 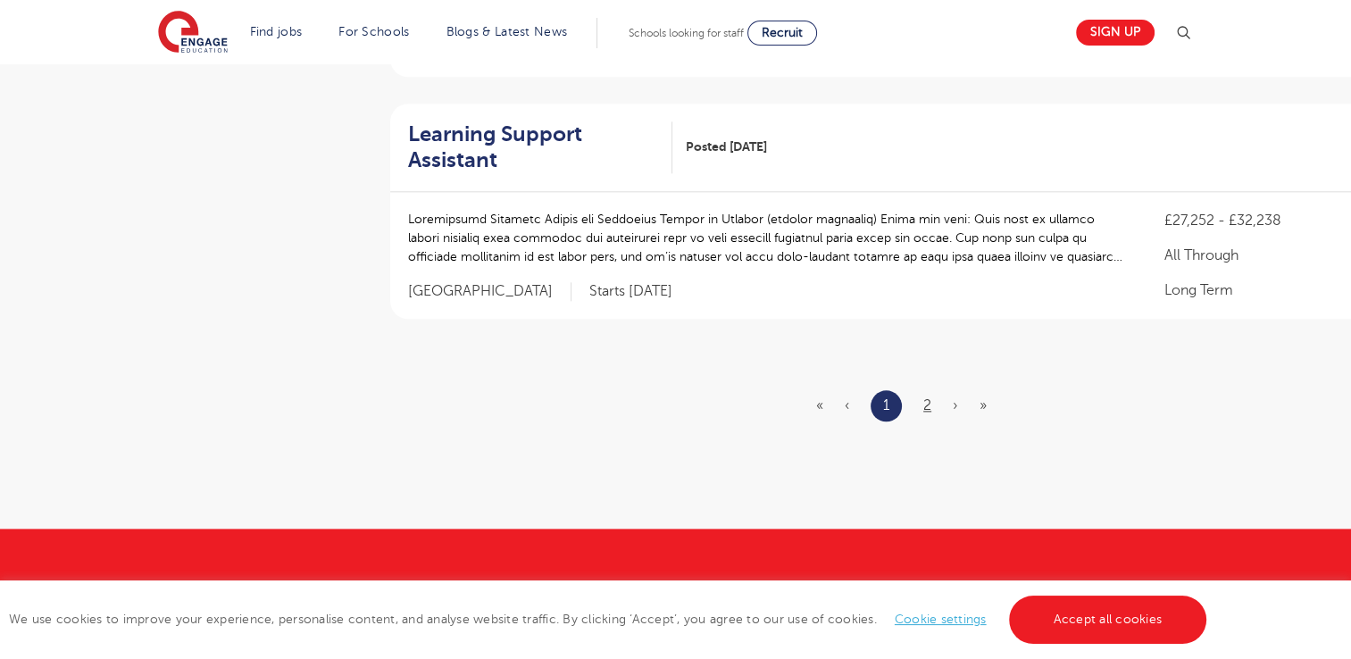 I want to click on a: 1, so click(x=886, y=405).